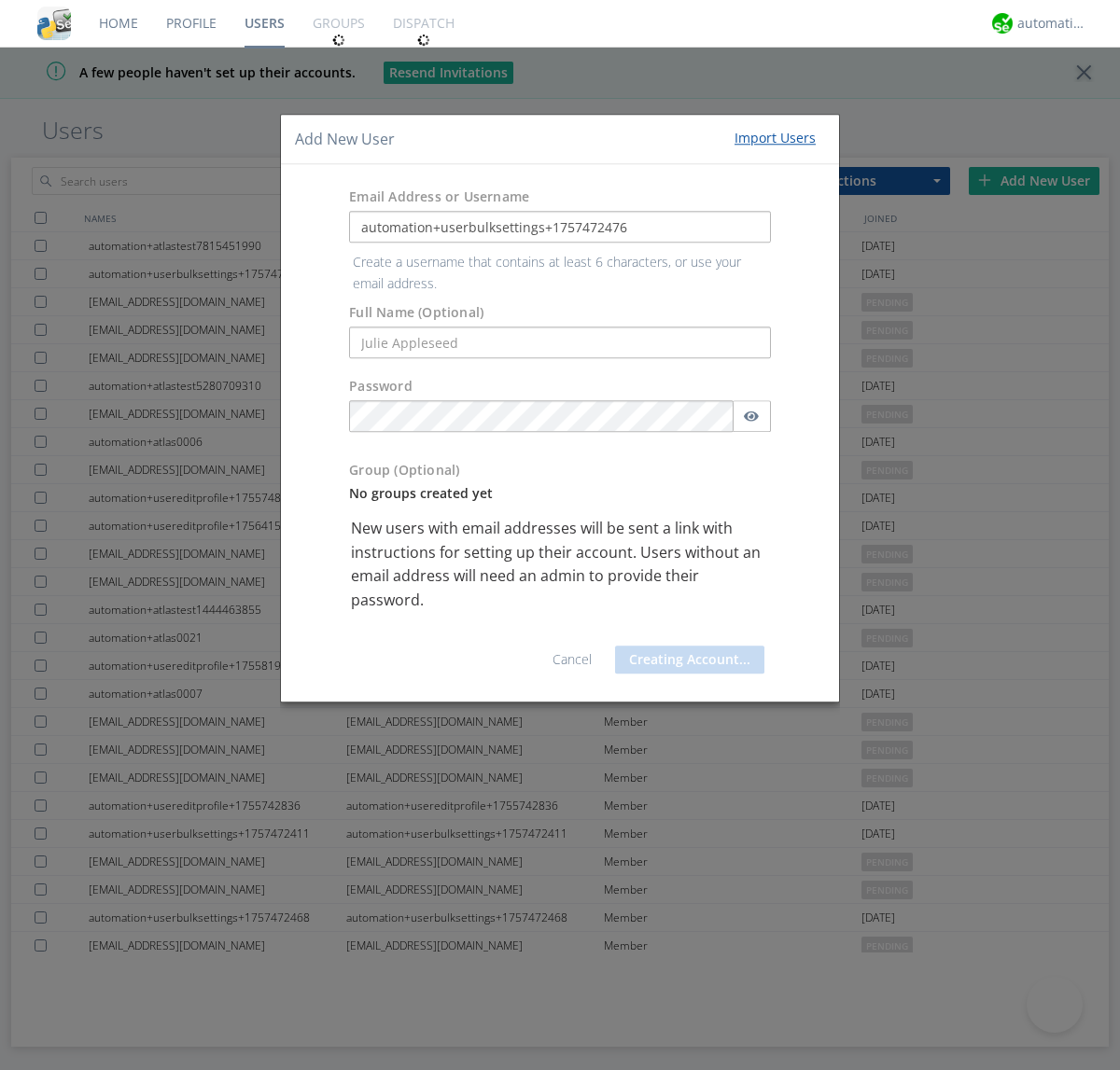 The width and height of the screenshot is (1120, 1070). I want to click on input: e.g. email@address.com, Housekeeping1, so click(560, 227).